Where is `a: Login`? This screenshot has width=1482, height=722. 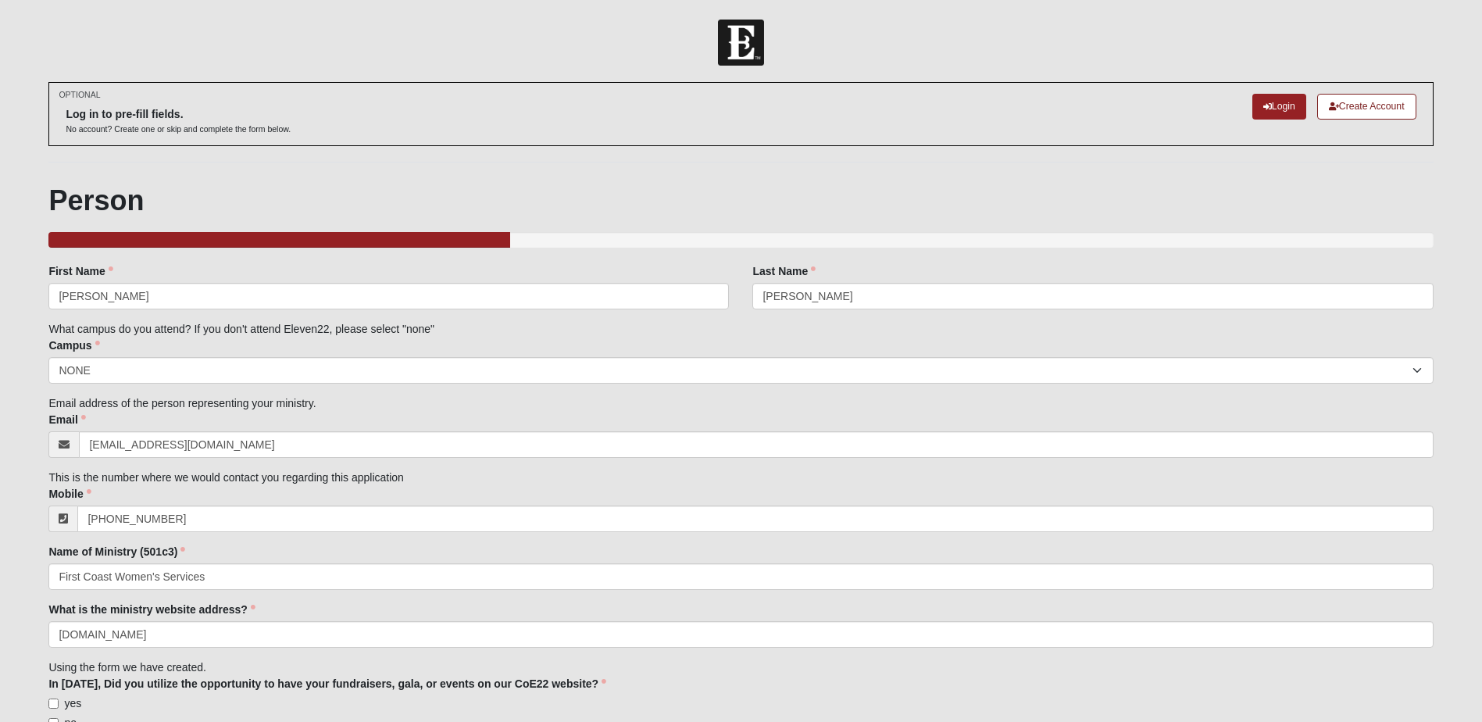 a: Login is located at coordinates (1279, 106).